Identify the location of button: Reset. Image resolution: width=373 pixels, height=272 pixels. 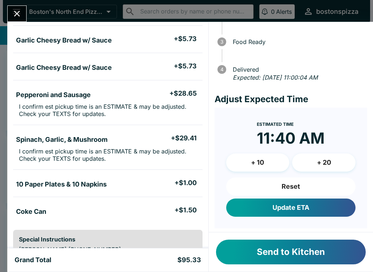
(291, 187).